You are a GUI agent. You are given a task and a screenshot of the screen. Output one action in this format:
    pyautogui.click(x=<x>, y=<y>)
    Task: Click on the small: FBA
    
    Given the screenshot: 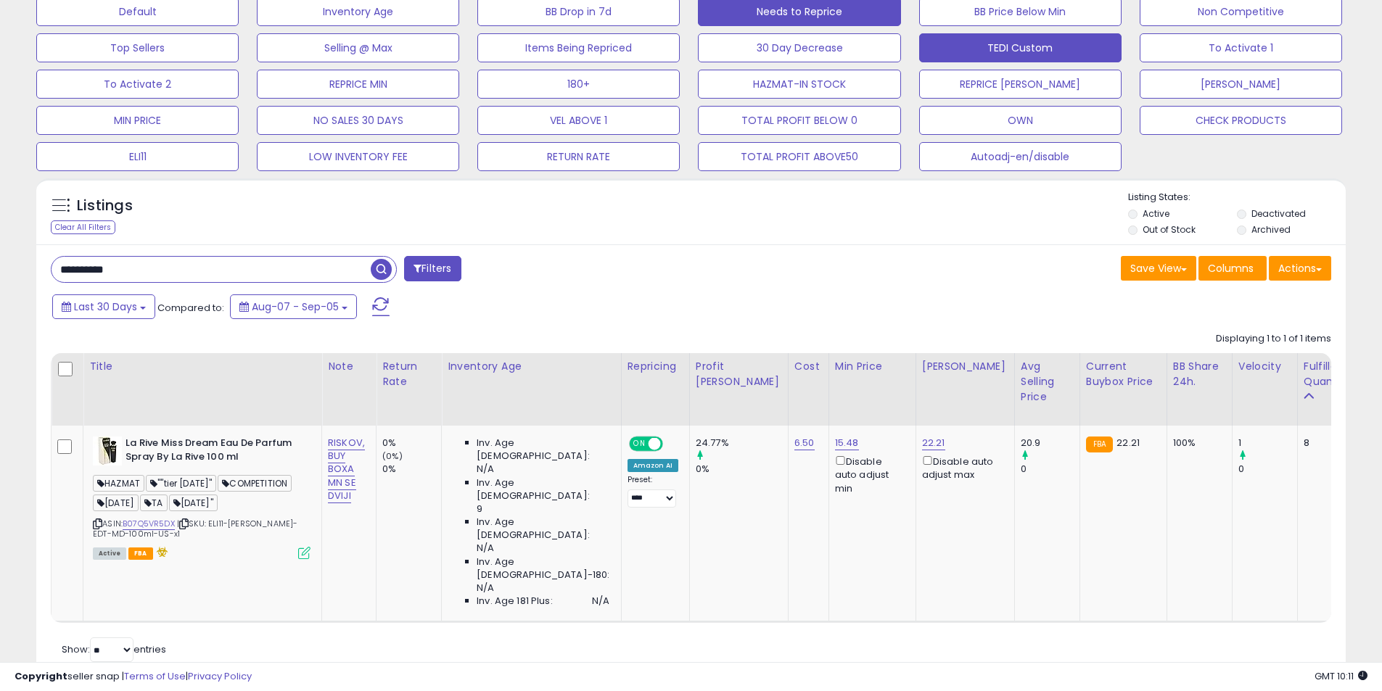 What is the action you would take?
    pyautogui.click(x=1099, y=445)
    